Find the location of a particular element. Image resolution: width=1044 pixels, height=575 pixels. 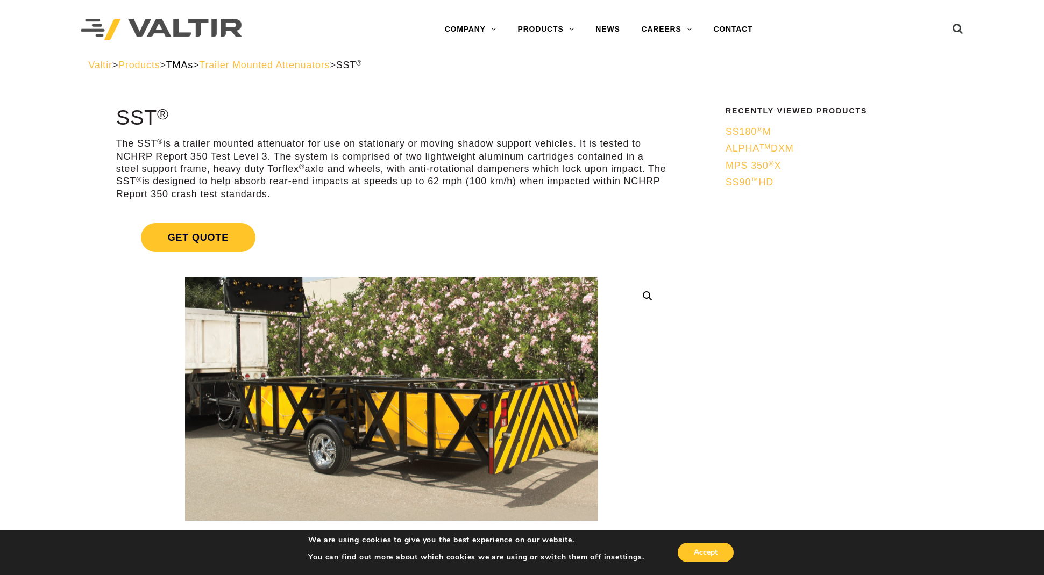

a: TMAs is located at coordinates (180, 65).